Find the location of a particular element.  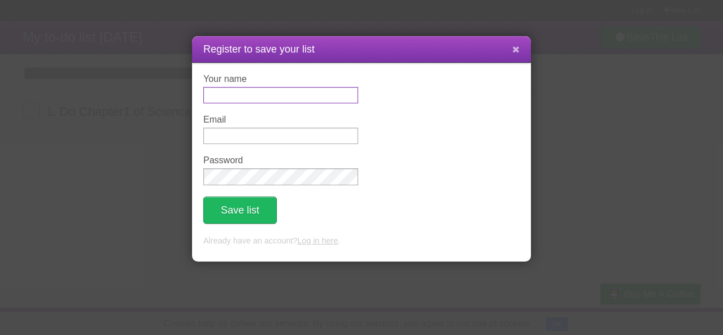

label: Your name is located at coordinates (281, 79).